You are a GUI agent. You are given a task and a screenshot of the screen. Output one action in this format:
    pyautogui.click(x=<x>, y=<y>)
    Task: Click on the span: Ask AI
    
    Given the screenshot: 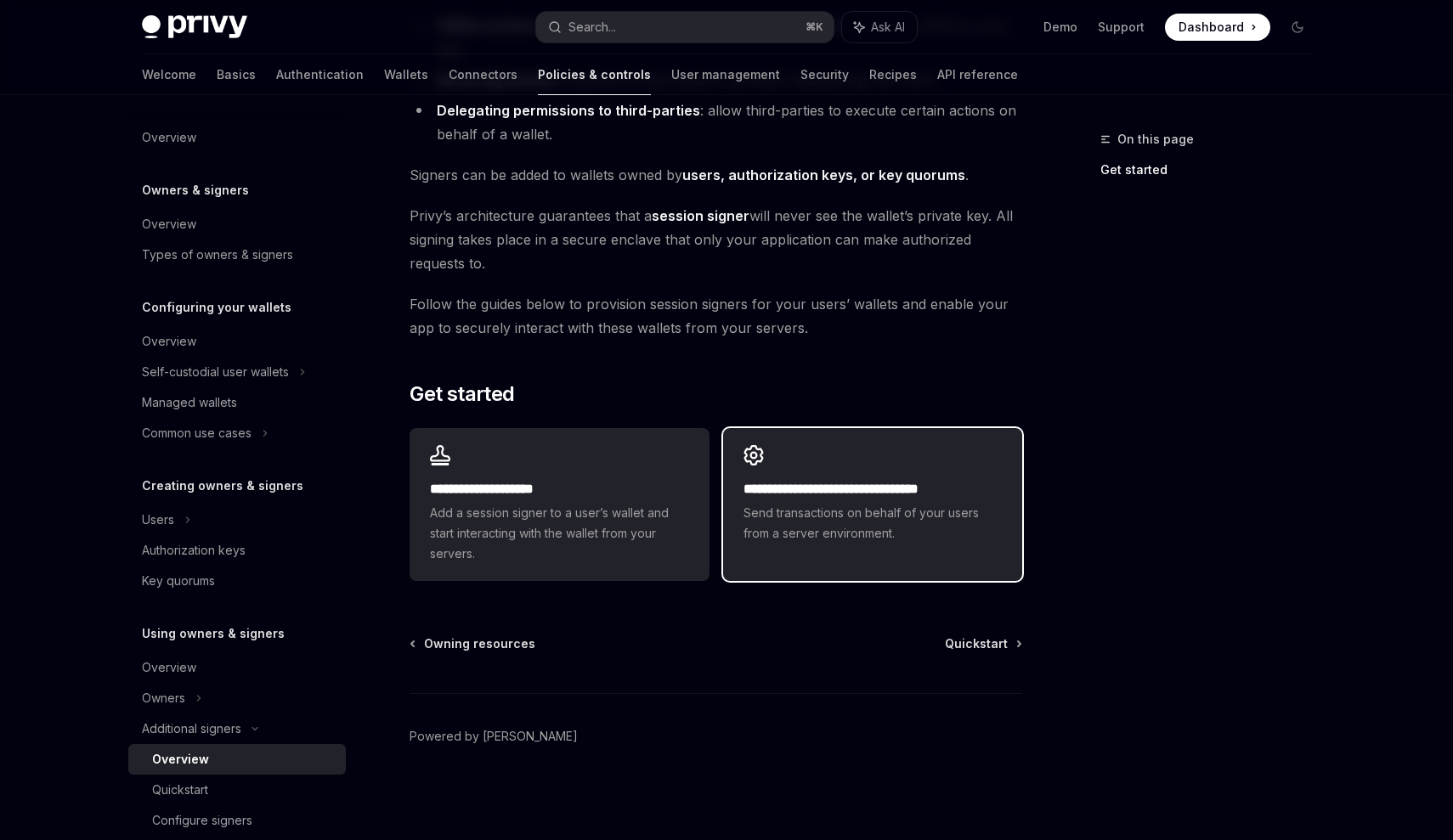 What is the action you would take?
    pyautogui.click(x=887, y=27)
    